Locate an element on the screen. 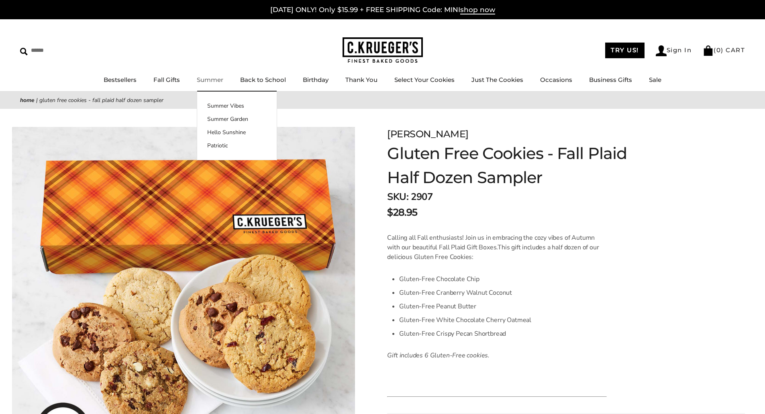 This screenshot has width=765, height=414. span: Gluten-Free Crispy Pecan Shortbread is located at coordinates (452, 334).